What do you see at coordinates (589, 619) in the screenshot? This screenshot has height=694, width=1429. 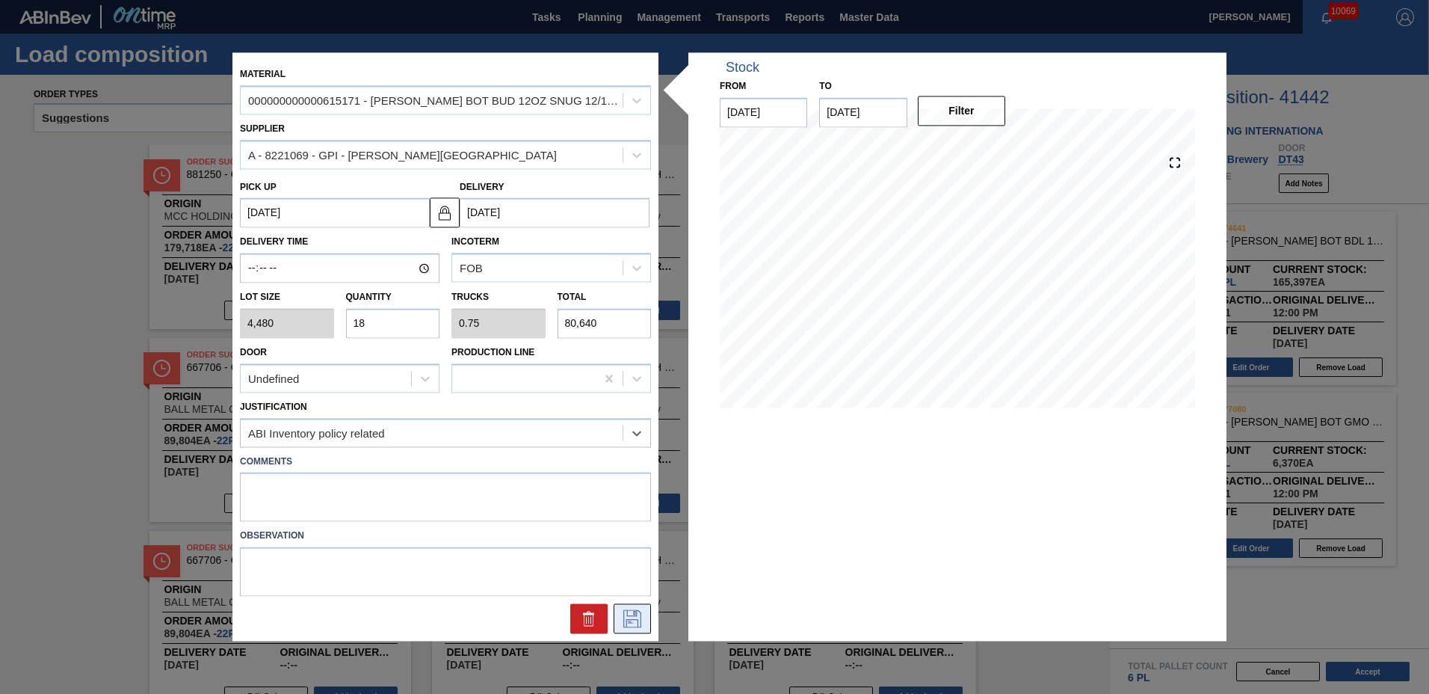 I see `div: Delete Suggestion` at bounding box center [589, 619].